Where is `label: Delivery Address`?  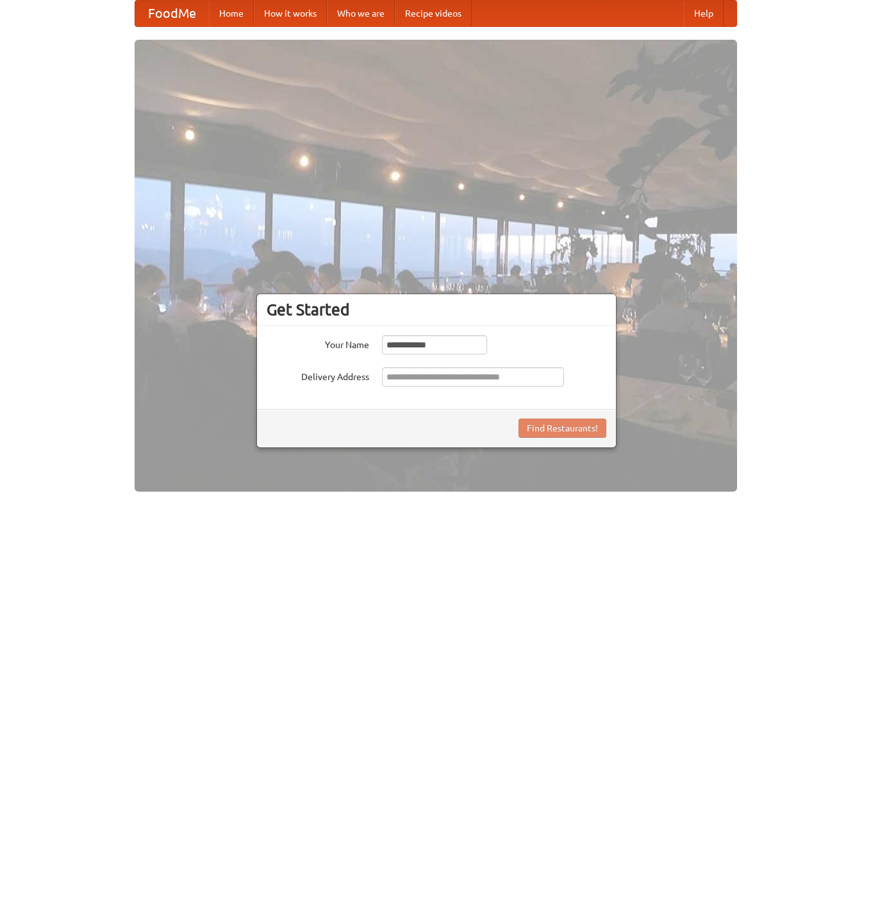
label: Delivery Address is located at coordinates (318, 375).